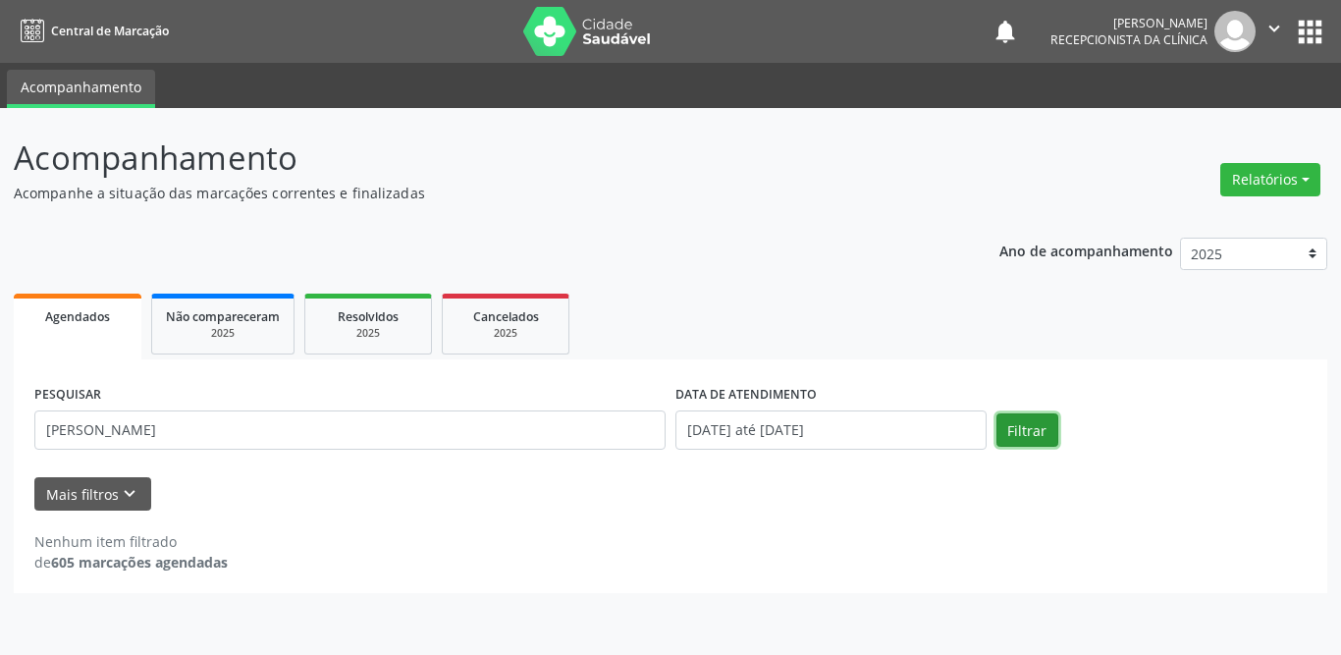 This screenshot has height=655, width=1341. What do you see at coordinates (223, 316) in the screenshot?
I see `span: Não compareceram` at bounding box center [223, 316].